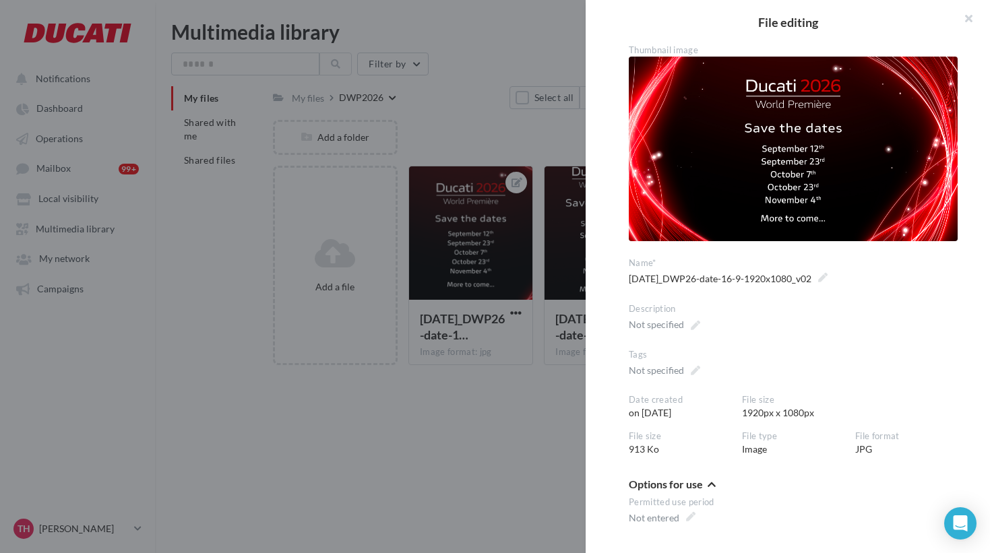 This screenshot has height=553, width=990. I want to click on div: Permitted use period, so click(793, 503).